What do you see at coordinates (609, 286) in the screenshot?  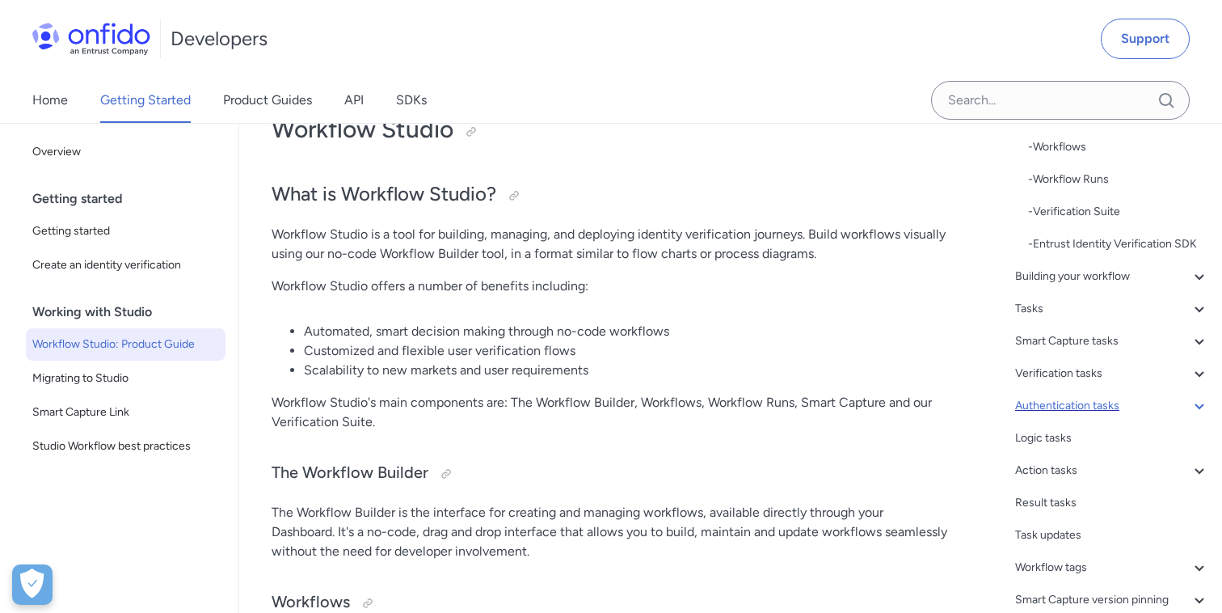 I see `p: Workflow Studio offers a number of benefits including:` at bounding box center [609, 286].